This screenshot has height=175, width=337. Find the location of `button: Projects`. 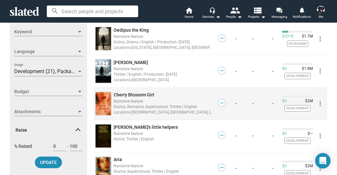

button: Projects is located at coordinates (257, 14).